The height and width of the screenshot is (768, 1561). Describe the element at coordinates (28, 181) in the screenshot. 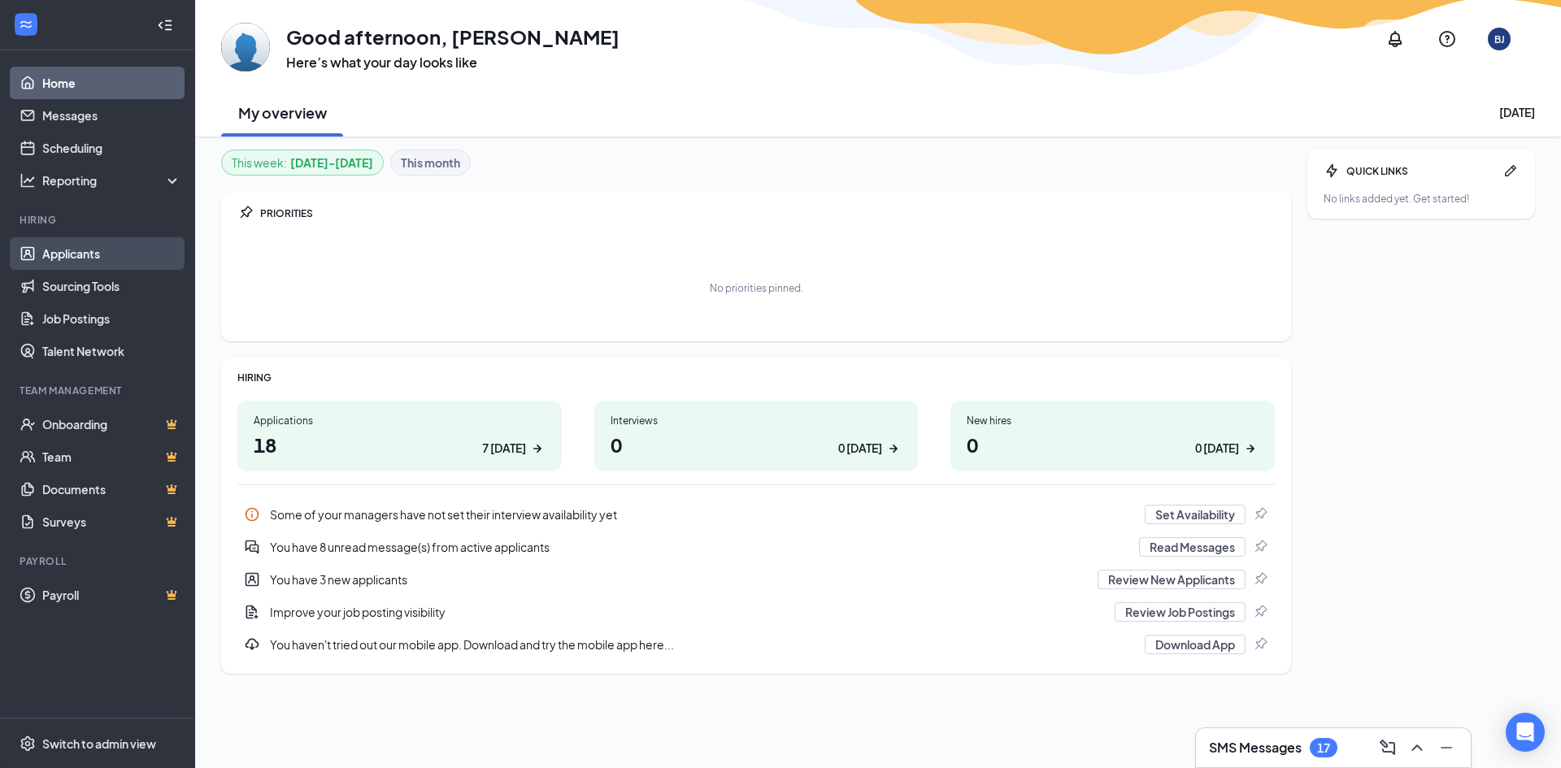

I see `svg: Analysis` at that location.